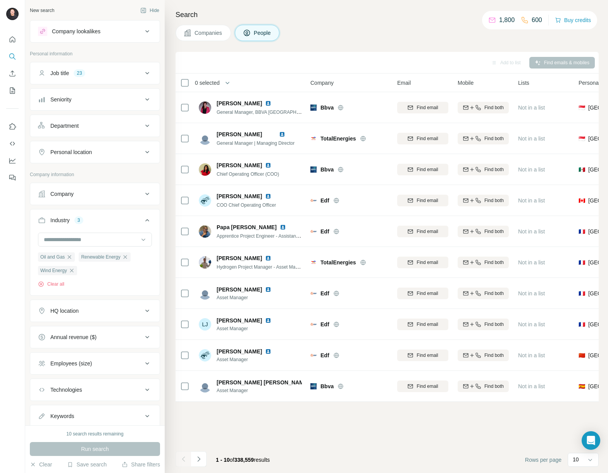  Describe the element at coordinates (12, 39) in the screenshot. I see `button: Quick start` at that location.